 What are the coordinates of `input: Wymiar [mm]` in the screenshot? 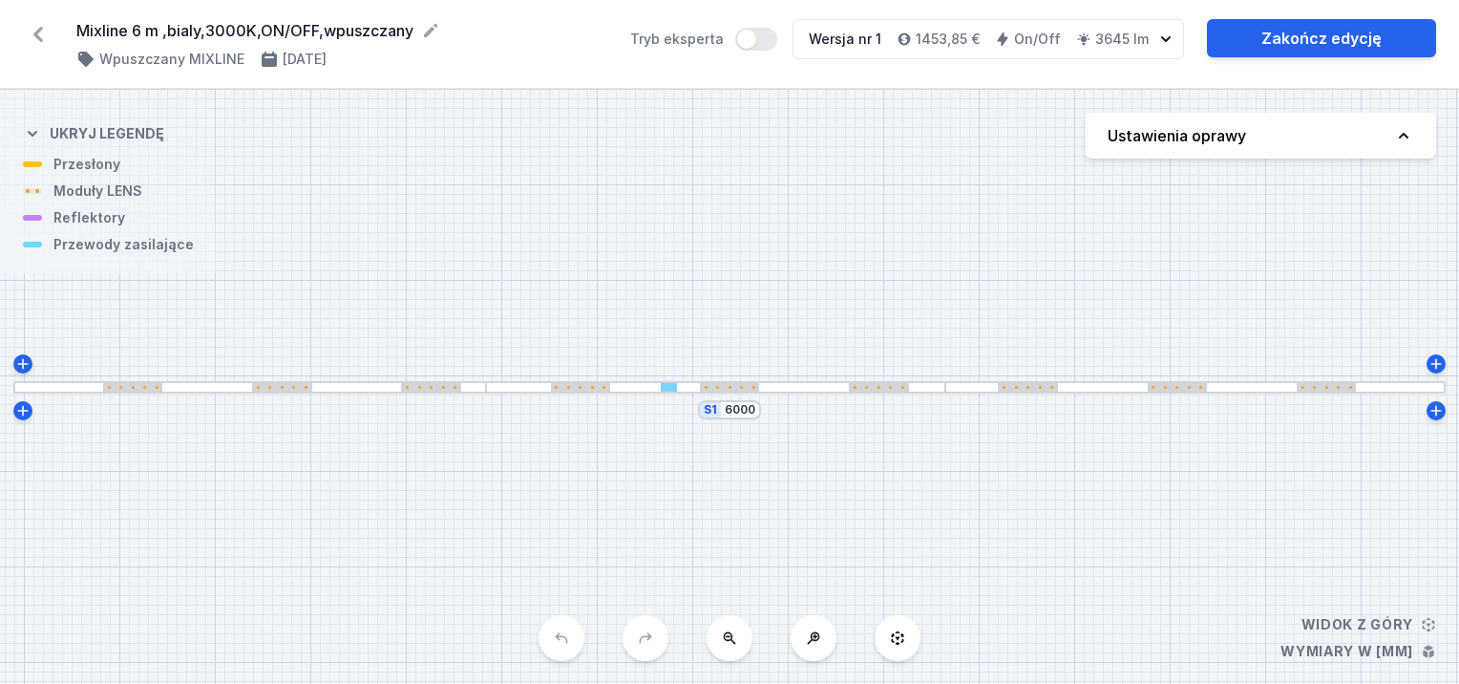 It's located at (740, 410).